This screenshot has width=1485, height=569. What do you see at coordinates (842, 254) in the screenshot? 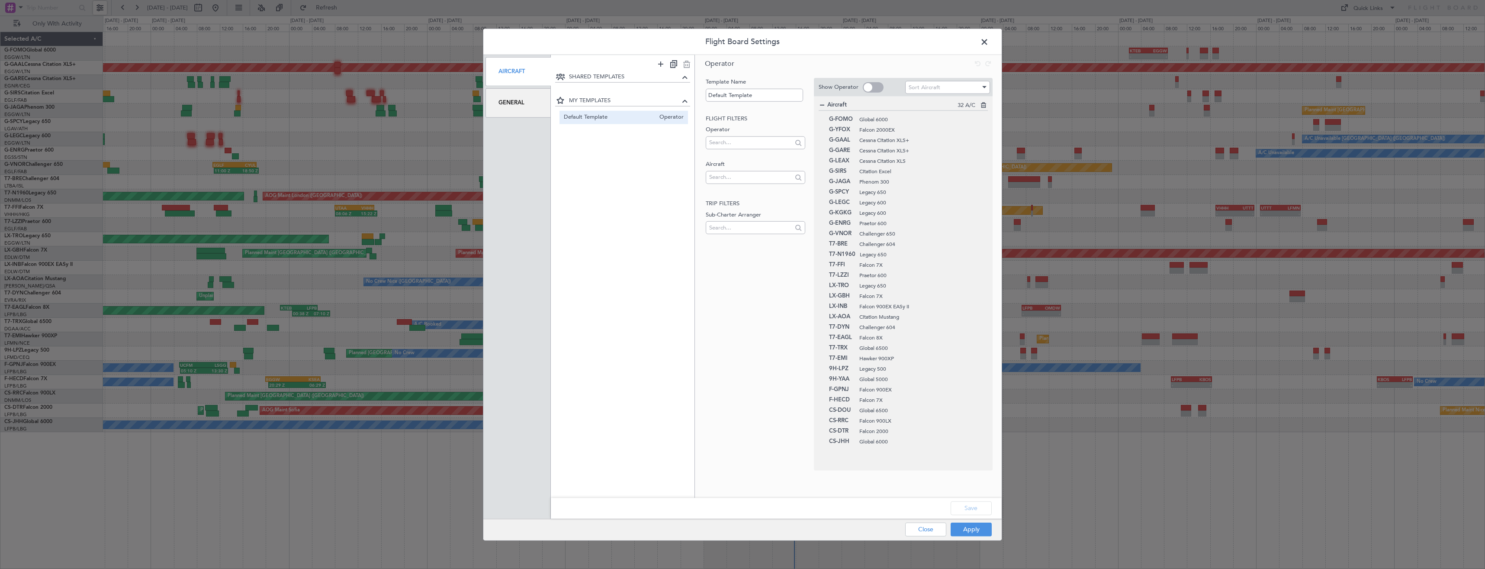
I see `span: T7-N1960` at bounding box center [842, 254].